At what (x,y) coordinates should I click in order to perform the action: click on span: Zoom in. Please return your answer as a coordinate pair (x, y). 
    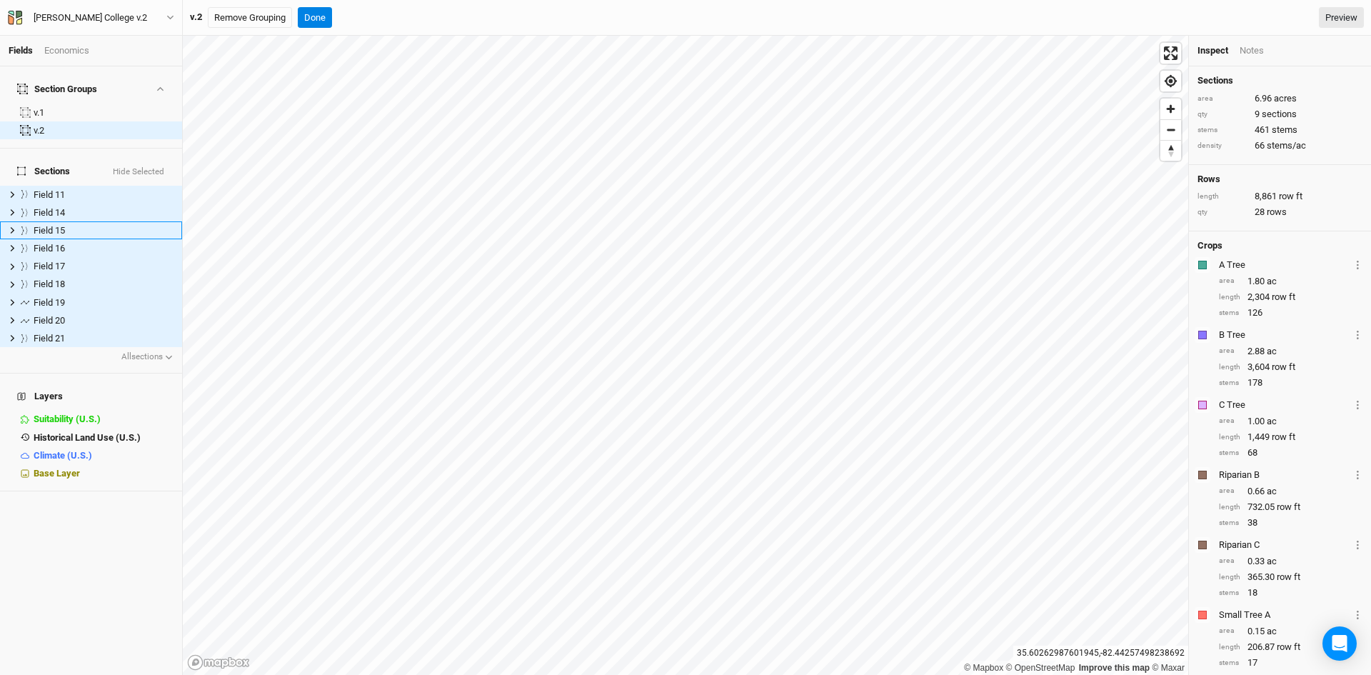
    Looking at the image, I should click on (1171, 109).